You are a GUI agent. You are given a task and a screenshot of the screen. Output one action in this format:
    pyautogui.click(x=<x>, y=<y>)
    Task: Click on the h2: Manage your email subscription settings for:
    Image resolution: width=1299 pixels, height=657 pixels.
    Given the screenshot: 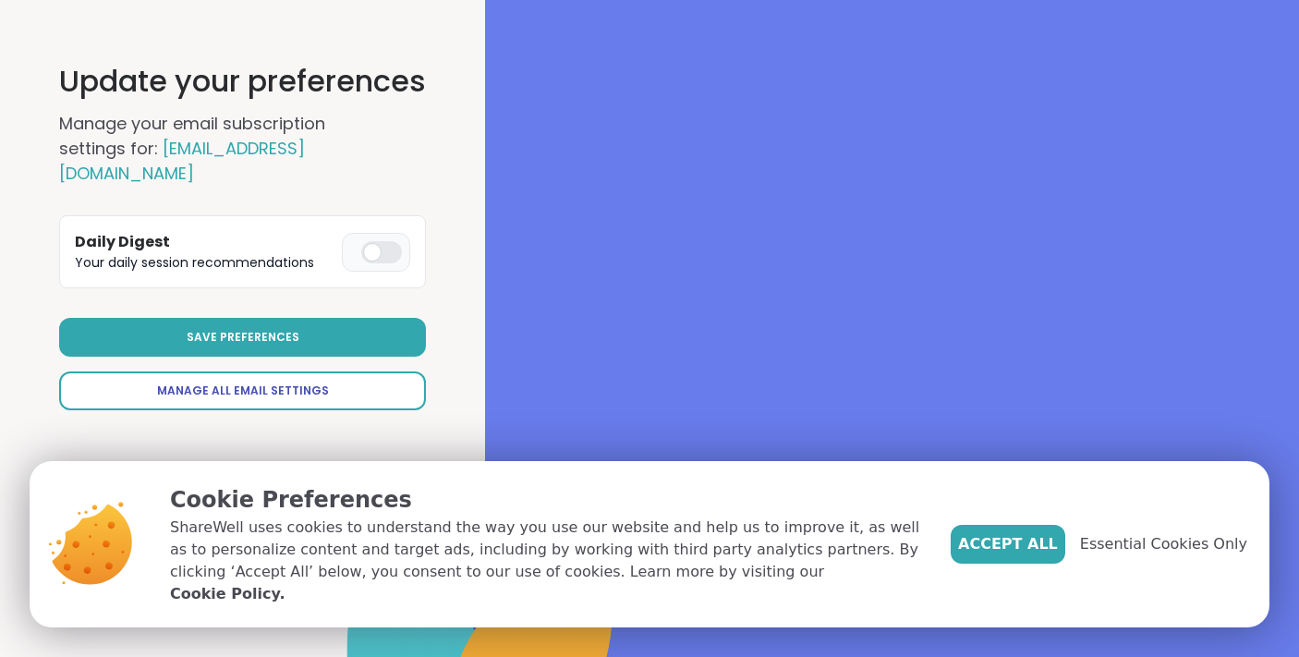 What is the action you would take?
    pyautogui.click(x=225, y=148)
    